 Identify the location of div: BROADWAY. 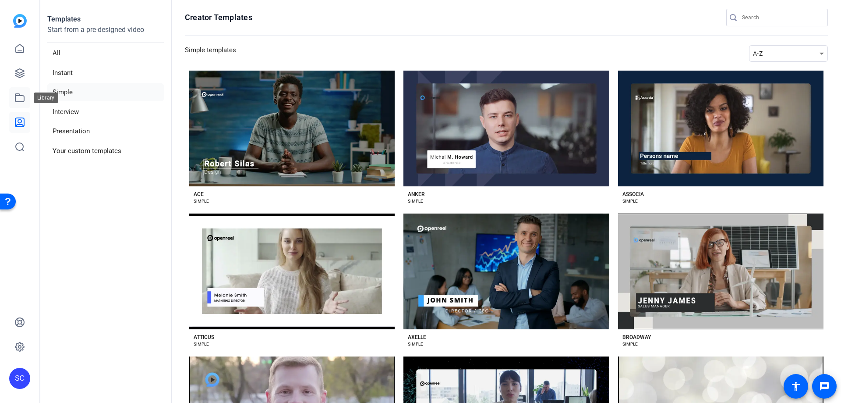
(637, 337).